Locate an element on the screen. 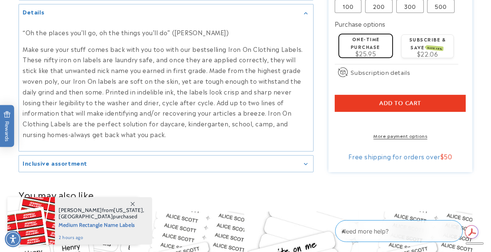  h2: You may also like is located at coordinates (245, 195).